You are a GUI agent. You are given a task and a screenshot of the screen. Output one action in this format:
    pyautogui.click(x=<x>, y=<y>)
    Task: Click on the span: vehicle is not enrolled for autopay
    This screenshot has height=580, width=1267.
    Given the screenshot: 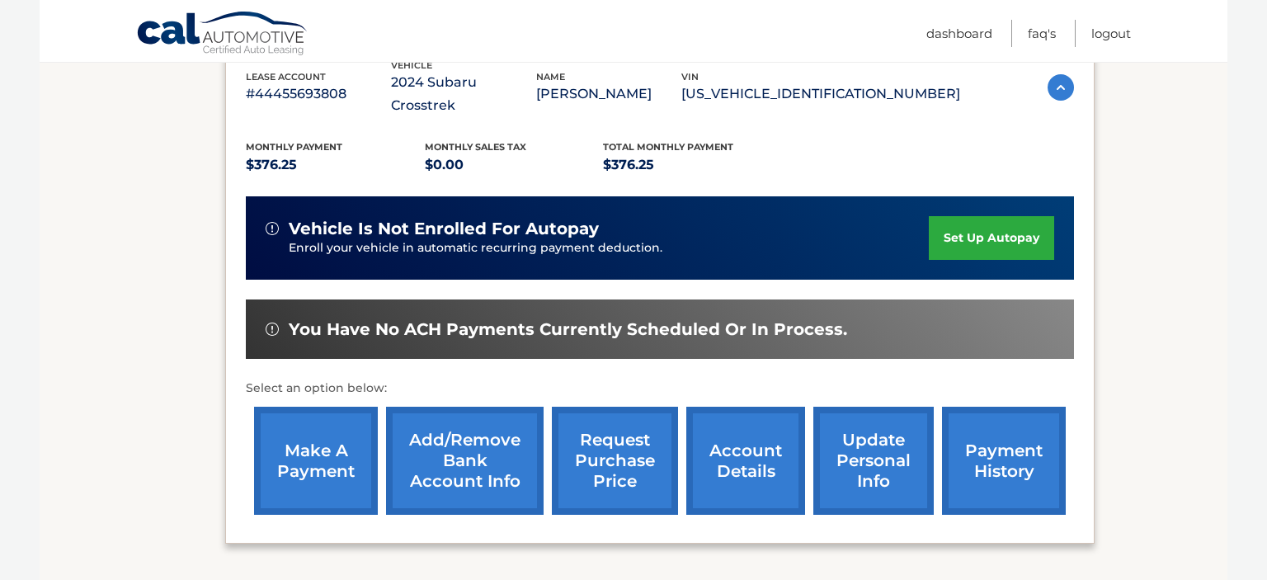 What is the action you would take?
    pyautogui.click(x=444, y=228)
    